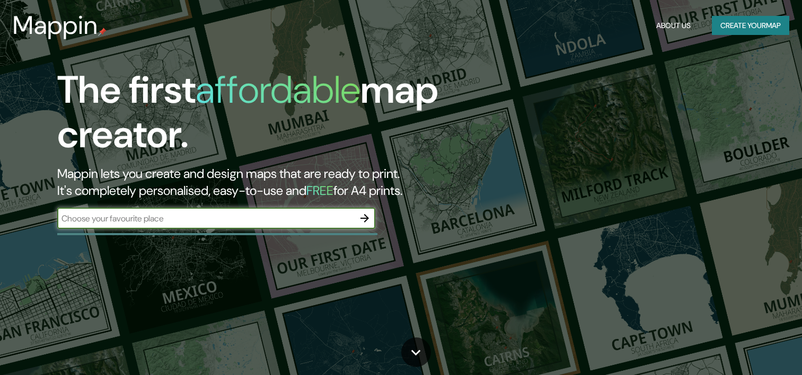  What do you see at coordinates (102, 32) in the screenshot?
I see `img: mappin-pin` at bounding box center [102, 32].